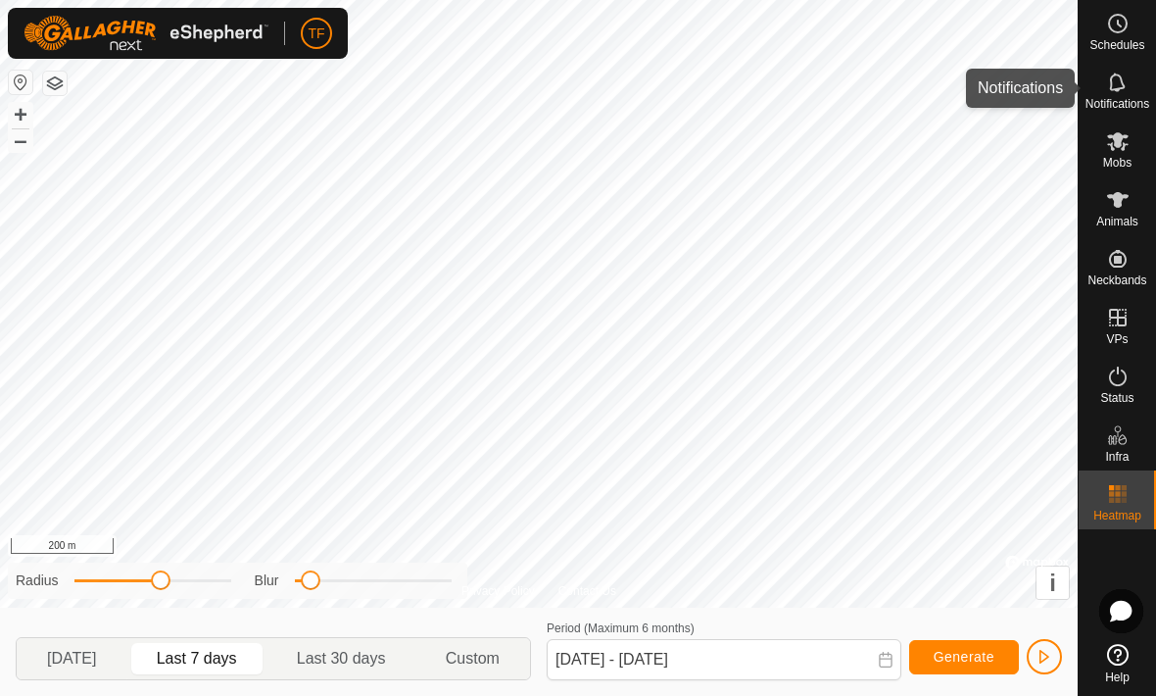  What do you see at coordinates (1117, 280) in the screenshot?
I see `span: Neckbands` at bounding box center [1117, 280].